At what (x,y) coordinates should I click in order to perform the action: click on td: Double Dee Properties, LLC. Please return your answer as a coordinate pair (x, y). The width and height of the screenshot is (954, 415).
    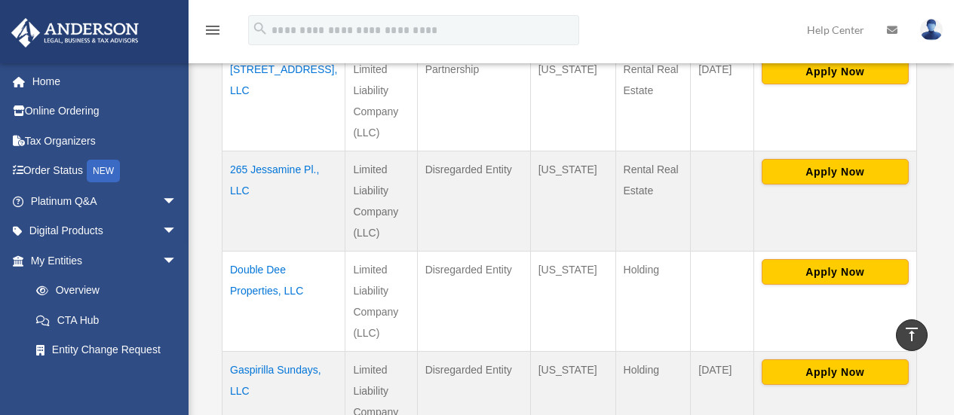
    Looking at the image, I should click on (283, 301).